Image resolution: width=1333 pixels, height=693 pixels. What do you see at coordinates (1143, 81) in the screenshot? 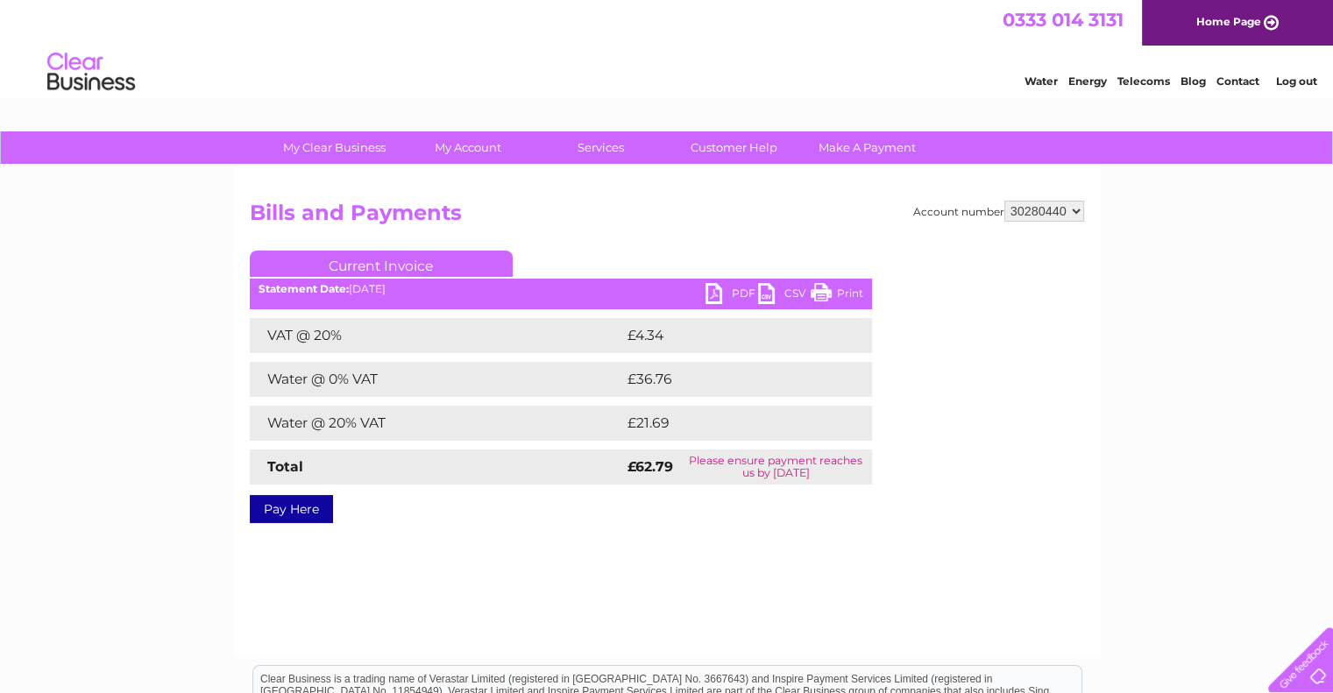
I see `a: Telecoms` at bounding box center [1143, 81].